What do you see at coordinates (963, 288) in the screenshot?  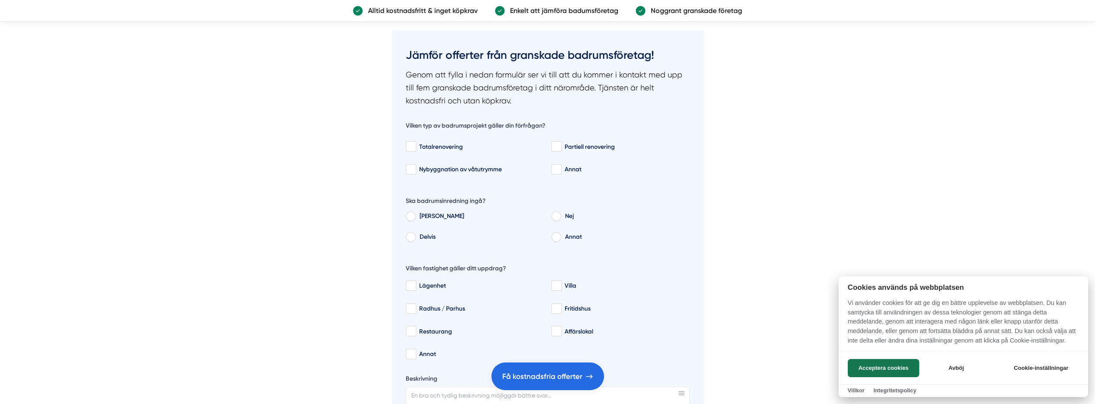 I see `h2: Cookies används på webbplatsen` at bounding box center [963, 288].